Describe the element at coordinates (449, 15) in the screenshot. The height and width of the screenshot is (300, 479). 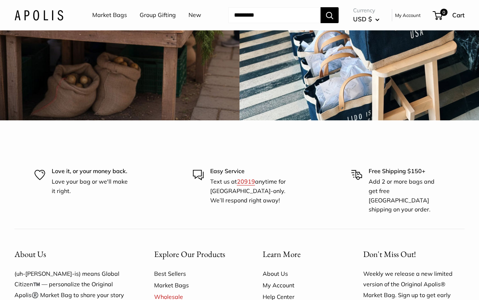
I see `a: 0 Cart` at that location.